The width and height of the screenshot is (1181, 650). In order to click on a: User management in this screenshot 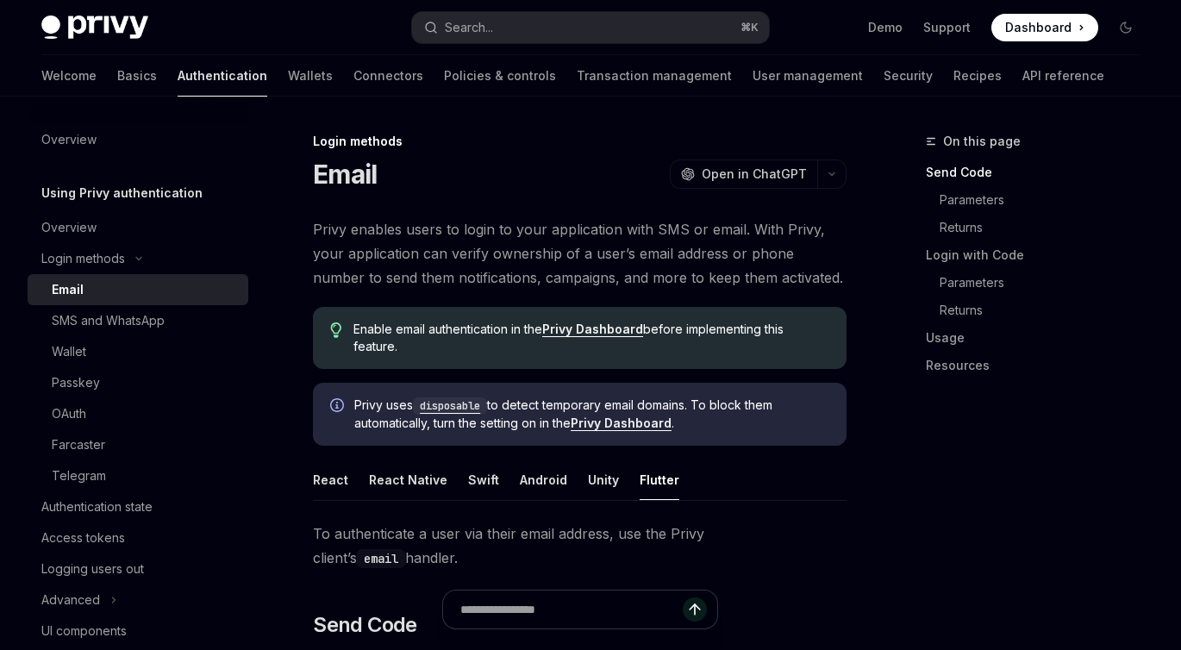, I will do `click(808, 76)`.